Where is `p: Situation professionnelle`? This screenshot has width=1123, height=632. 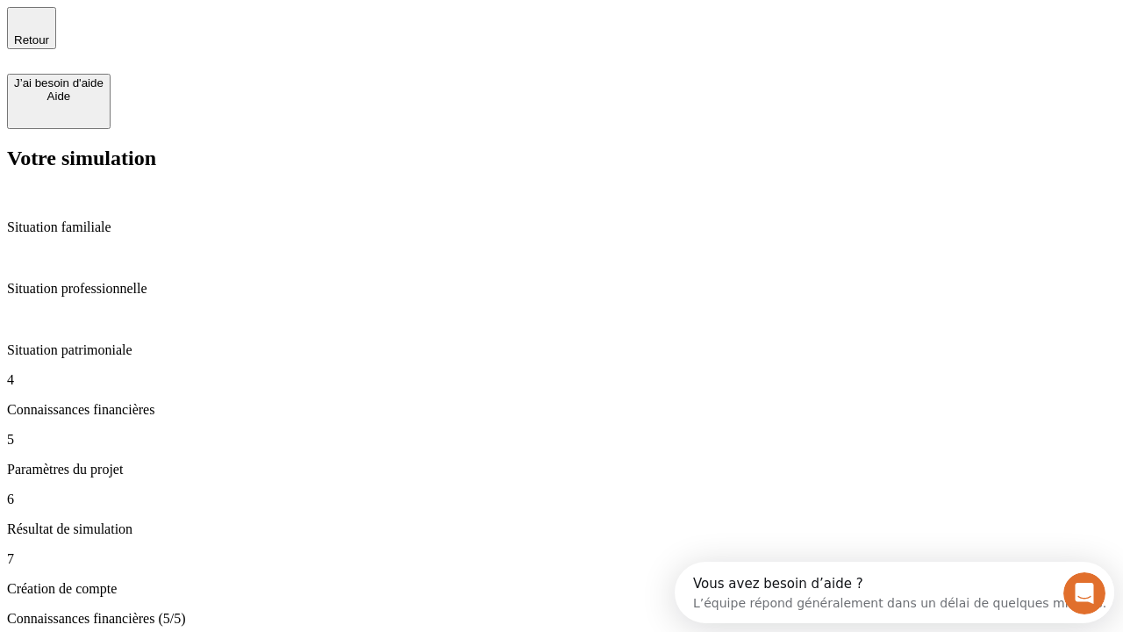
p: Situation professionnelle is located at coordinates (562, 289).